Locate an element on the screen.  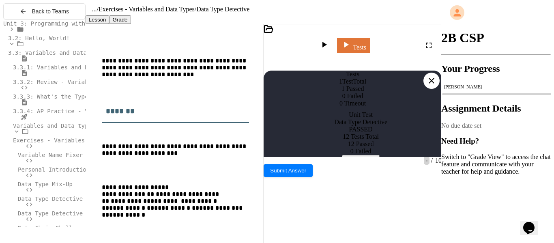
div: 1 Test Total is located at coordinates (352, 81).